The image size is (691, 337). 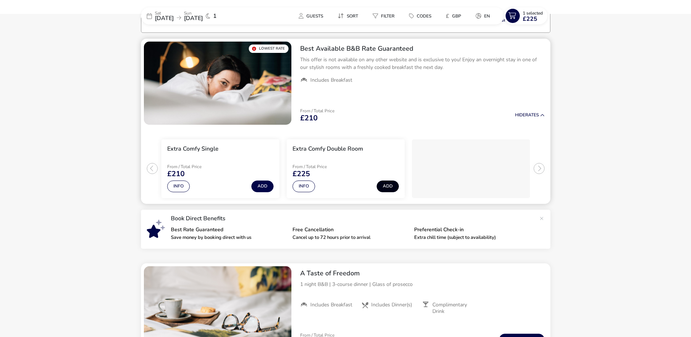 I want to click on span: Codes, so click(x=424, y=16).